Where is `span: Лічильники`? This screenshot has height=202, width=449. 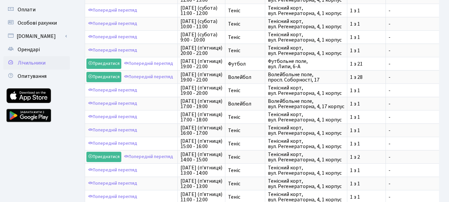
span: Лічильники is located at coordinates (32, 63).